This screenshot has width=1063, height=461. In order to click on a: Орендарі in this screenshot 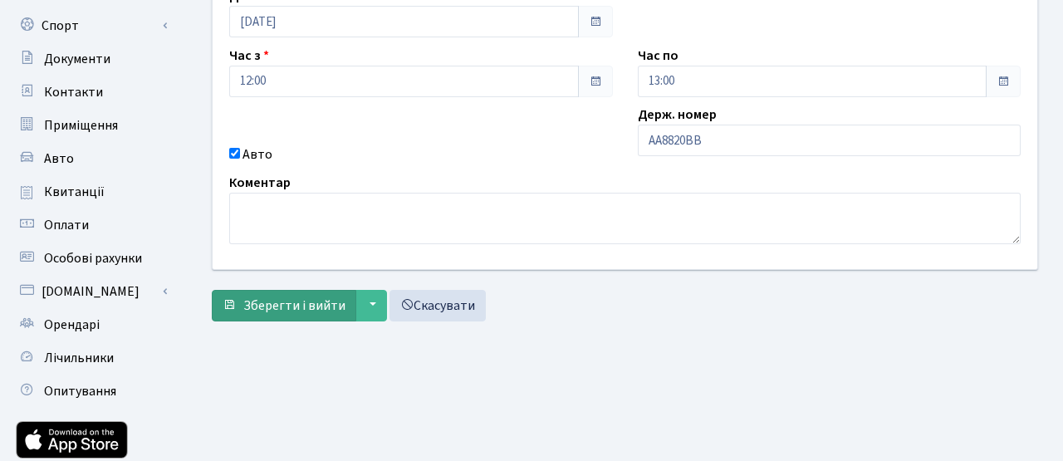, I will do `click(91, 325)`.